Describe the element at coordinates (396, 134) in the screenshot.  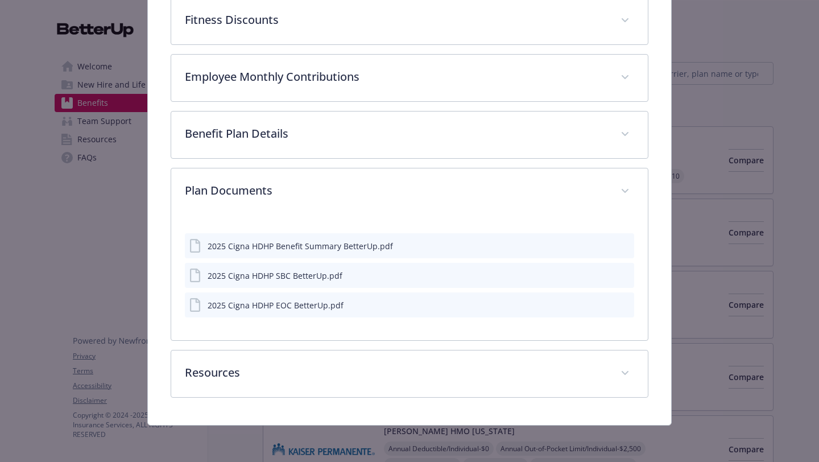
I see `p: Benefit Plan Details` at that location.